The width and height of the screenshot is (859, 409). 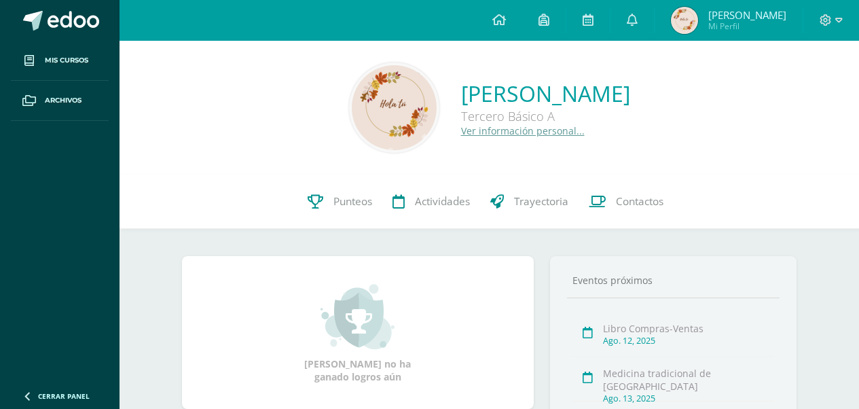 What do you see at coordinates (394, 107) in the screenshot?
I see `img: d962bcc7402111d18da40dfabd696ac9.png` at bounding box center [394, 107].